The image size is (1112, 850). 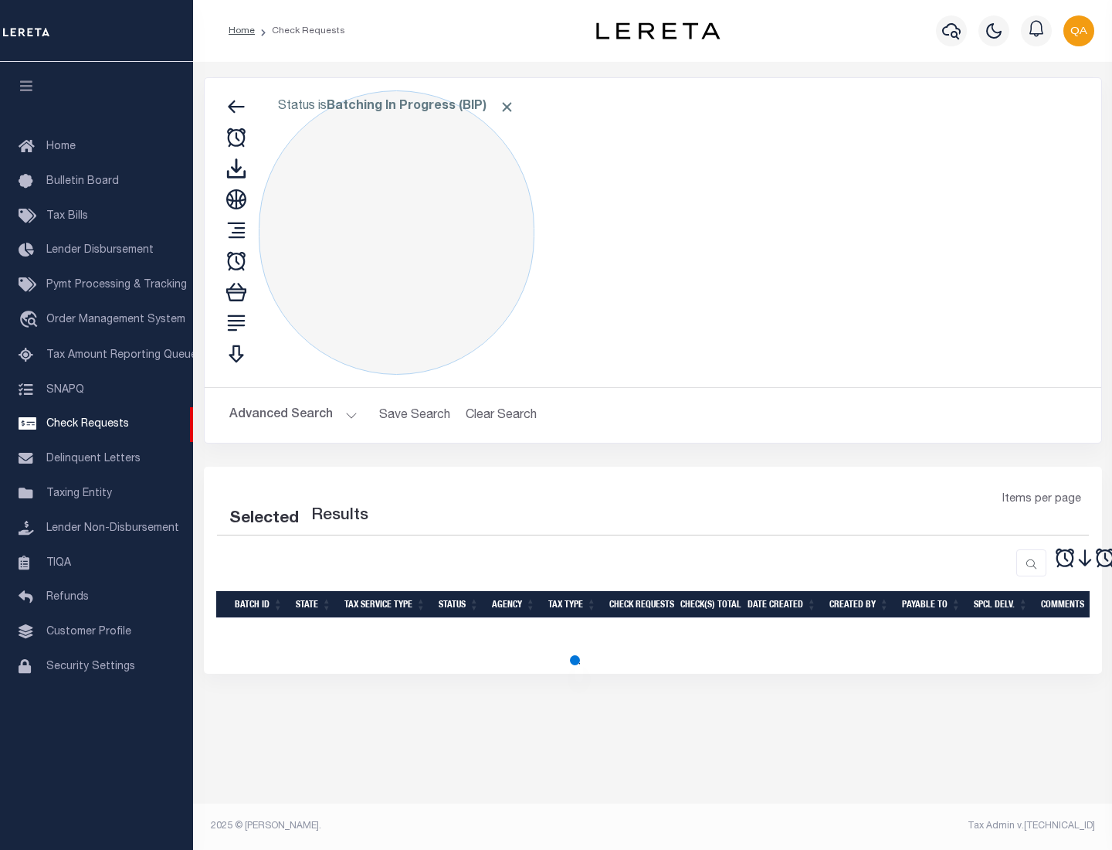 What do you see at coordinates (116, 320) in the screenshot?
I see `span: Order Management System` at bounding box center [116, 320].